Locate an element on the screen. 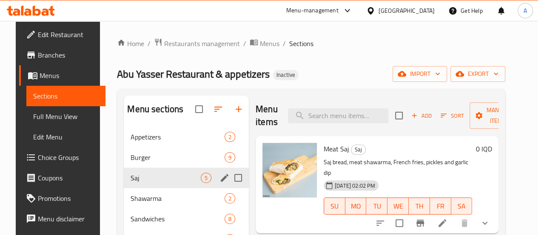  span: MO is located at coordinates (356, 206).